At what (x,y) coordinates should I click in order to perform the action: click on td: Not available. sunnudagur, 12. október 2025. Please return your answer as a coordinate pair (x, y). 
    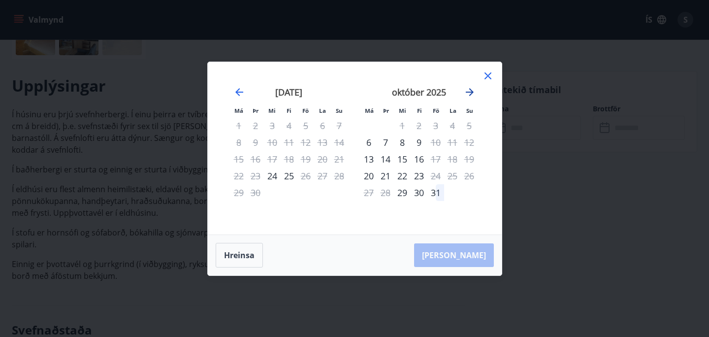
    Looking at the image, I should click on (469, 142).